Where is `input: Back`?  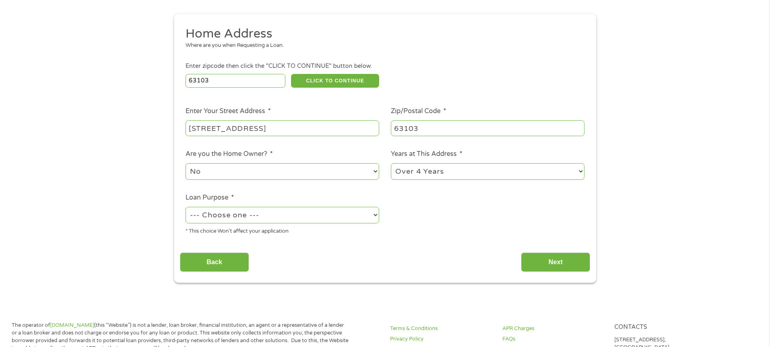
input: Back is located at coordinates (214, 262).